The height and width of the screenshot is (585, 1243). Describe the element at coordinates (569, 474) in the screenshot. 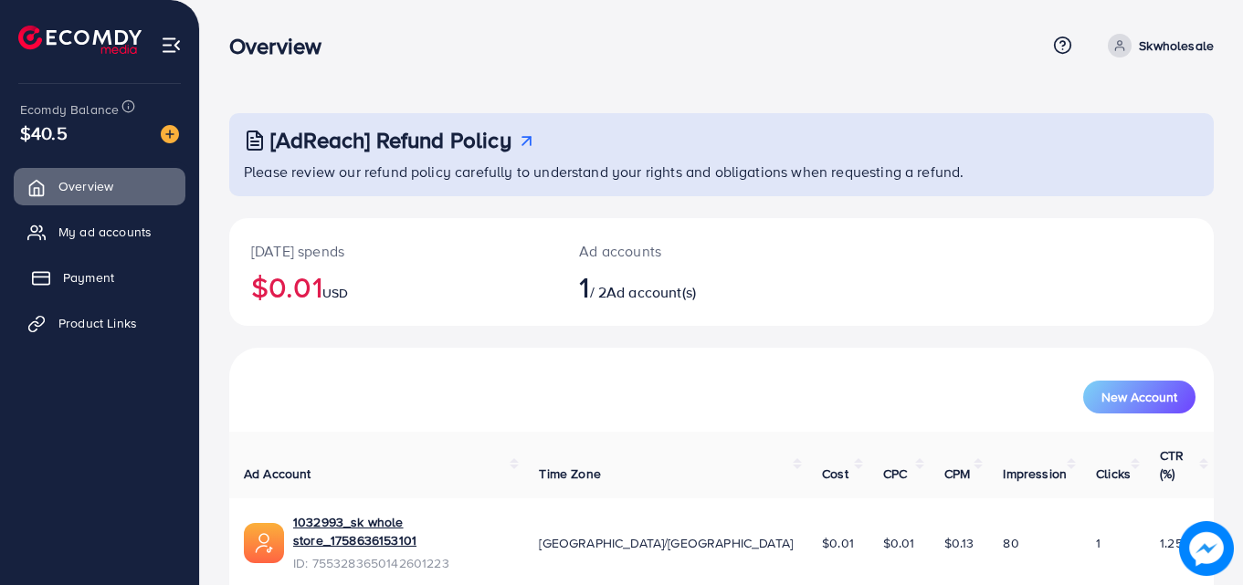

I see `span: Time Zone` at that location.